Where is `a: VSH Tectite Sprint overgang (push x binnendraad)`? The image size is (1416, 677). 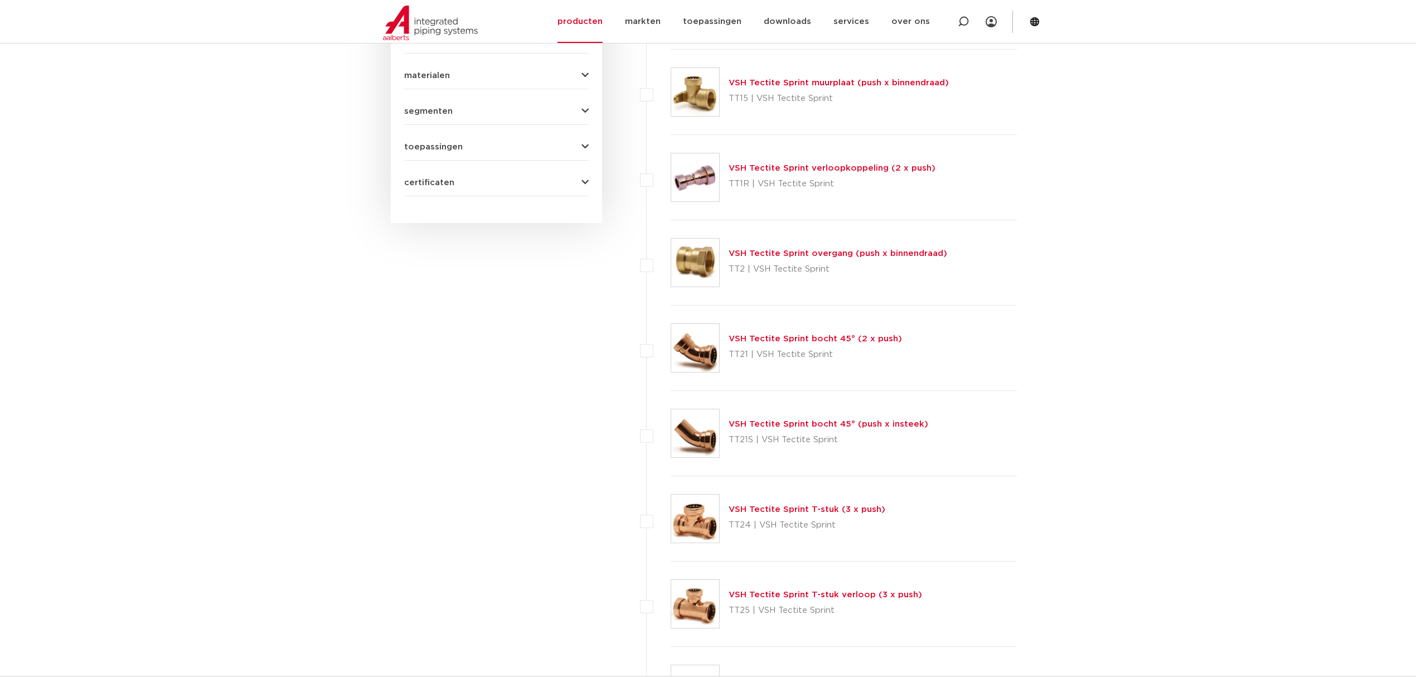
a: VSH Tectite Sprint overgang (push x binnendraad) is located at coordinates (838, 253).